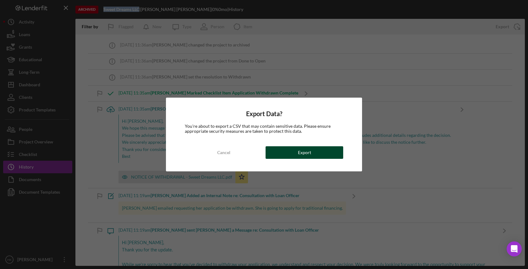 The height and width of the screenshot is (269, 528). Describe the element at coordinates (514, 249) in the screenshot. I see `div: Open Intercom Messenger` at that location.